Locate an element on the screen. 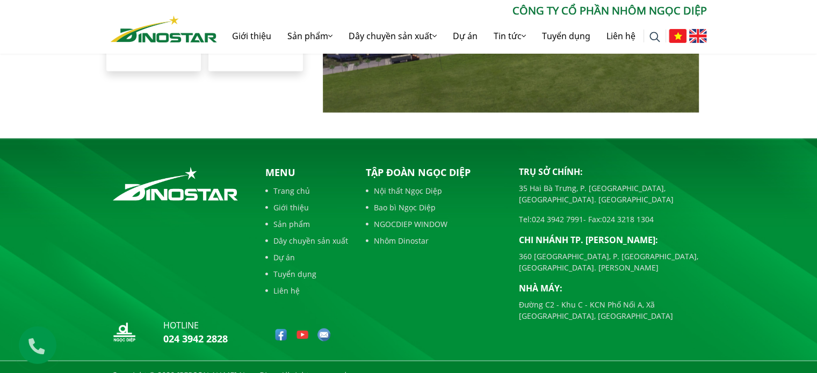  p: hotline is located at coordinates (195, 325).